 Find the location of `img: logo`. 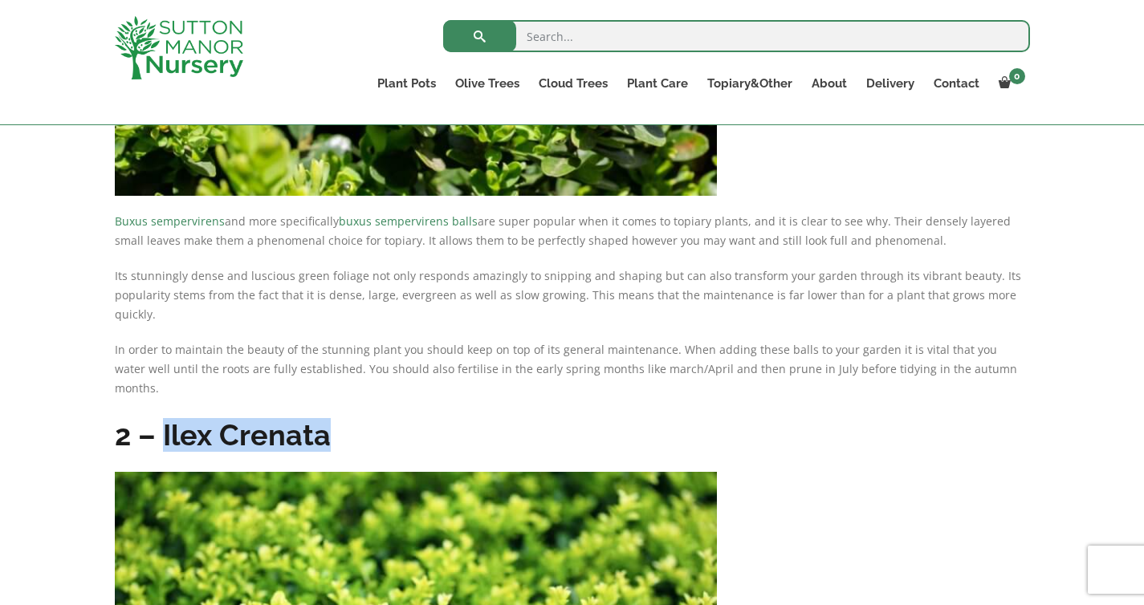

img: logo is located at coordinates (179, 47).